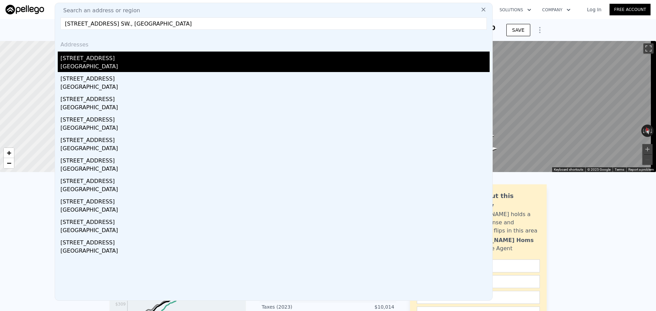 The width and height of the screenshot is (656, 311). What do you see at coordinates (647, 160) in the screenshot?
I see `button: Zoom out` at bounding box center [647, 160].